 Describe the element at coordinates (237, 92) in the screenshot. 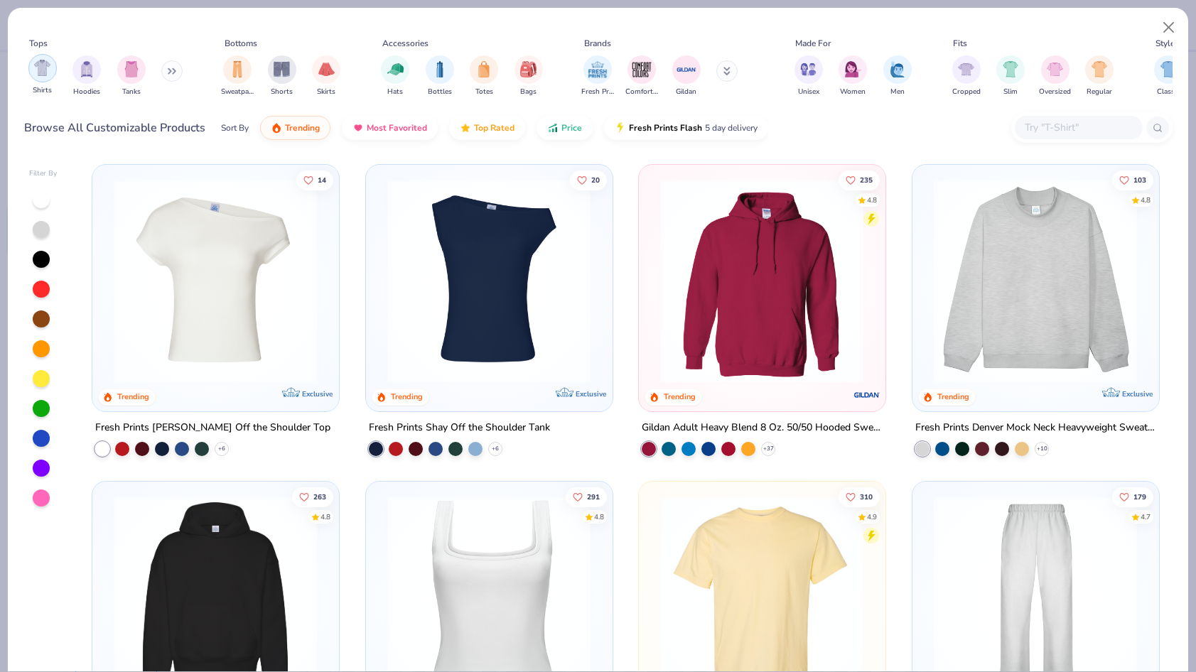

I see `span: Sweatpants` at that location.